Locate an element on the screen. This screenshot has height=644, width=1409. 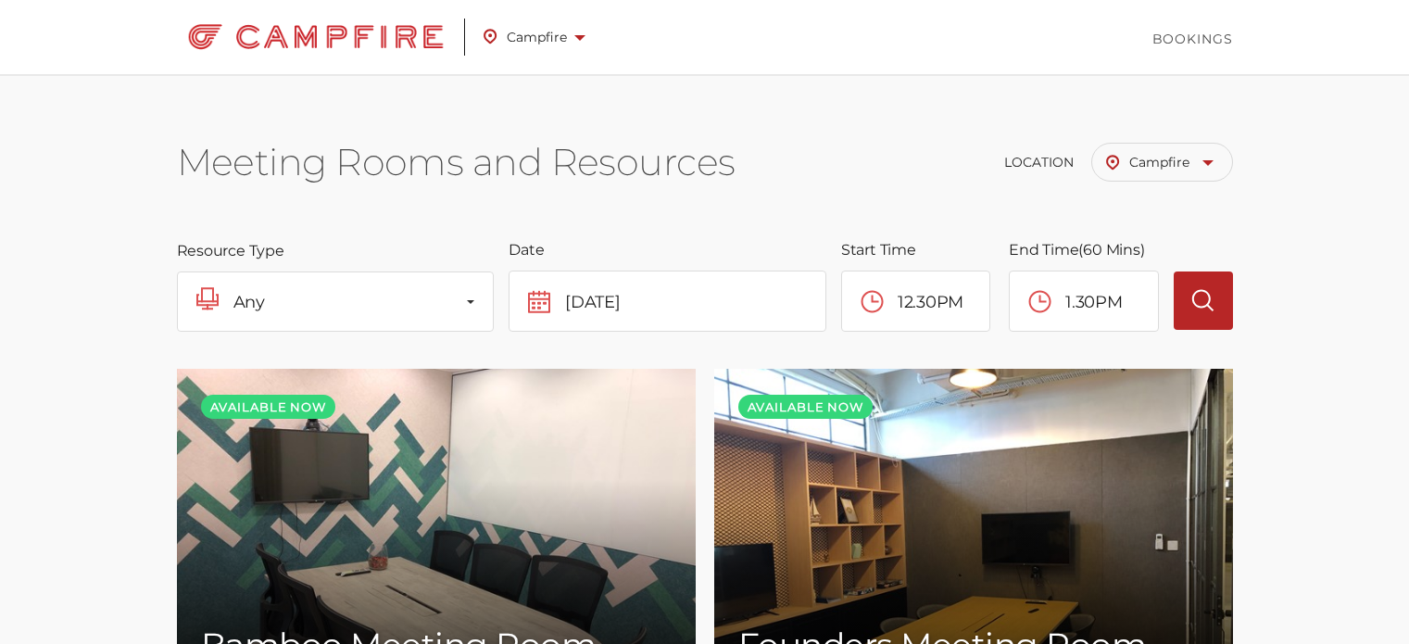
span: Any is located at coordinates (249, 302).